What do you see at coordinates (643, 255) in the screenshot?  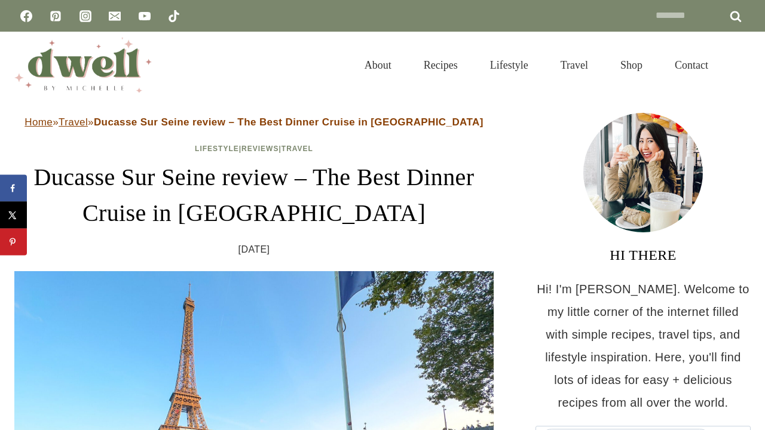 I see `h3: HI THERE` at bounding box center [643, 255].